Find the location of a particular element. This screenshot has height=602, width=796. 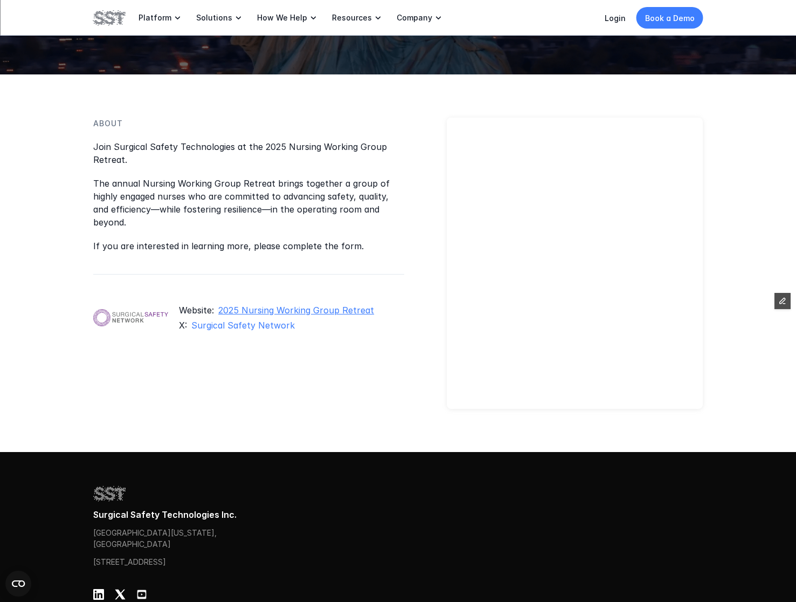

a: Youtube Logo is located at coordinates (142, 594).